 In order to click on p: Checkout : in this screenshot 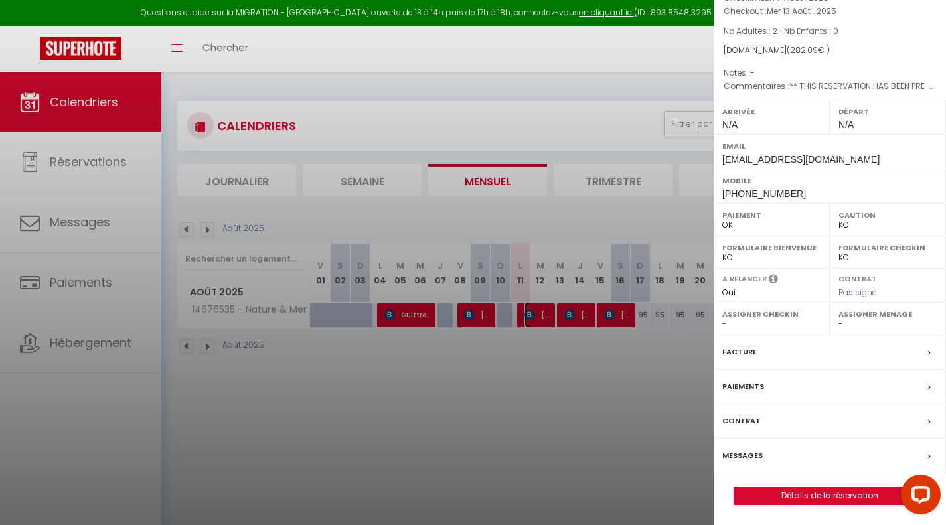, I will do `click(830, 11)`.